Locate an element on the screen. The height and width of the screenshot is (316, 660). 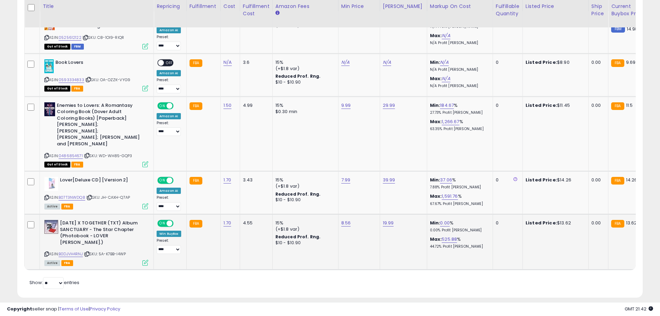
img: 31SxD5WAFwL._SL40_.jpg is located at coordinates (51, 184).